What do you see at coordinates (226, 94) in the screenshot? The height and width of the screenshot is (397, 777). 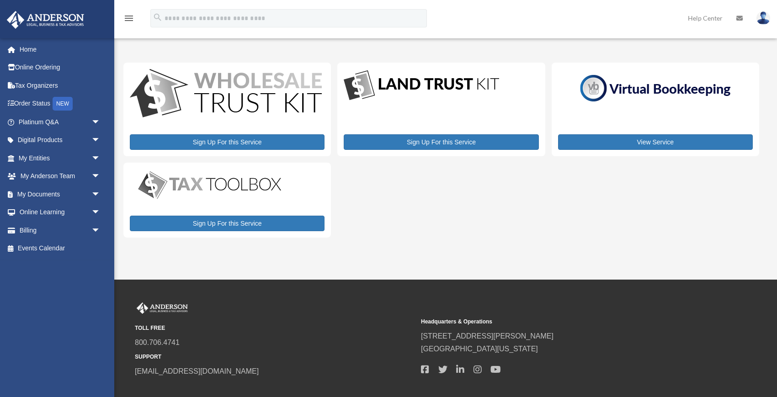 I see `img: WS-Trust-Kit-lgo-1.jpg` at bounding box center [226, 94].